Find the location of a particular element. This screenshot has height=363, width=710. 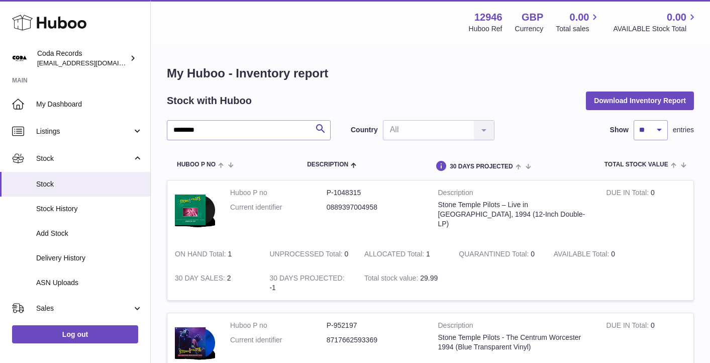

dd: 0889397004958 is located at coordinates (375, 207).